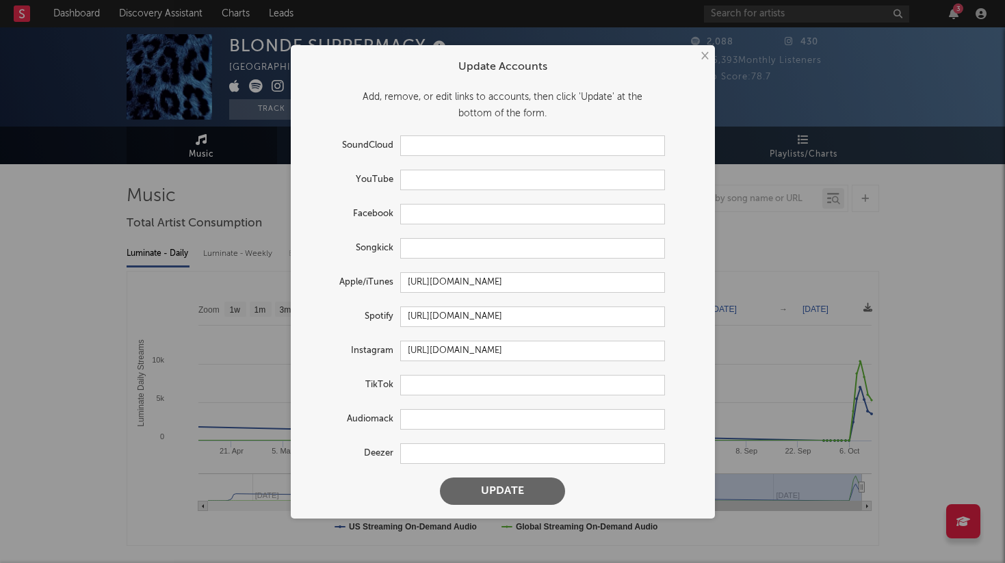  Describe the element at coordinates (352, 282) in the screenshot. I see `label: Apple/iTunes` at that location.